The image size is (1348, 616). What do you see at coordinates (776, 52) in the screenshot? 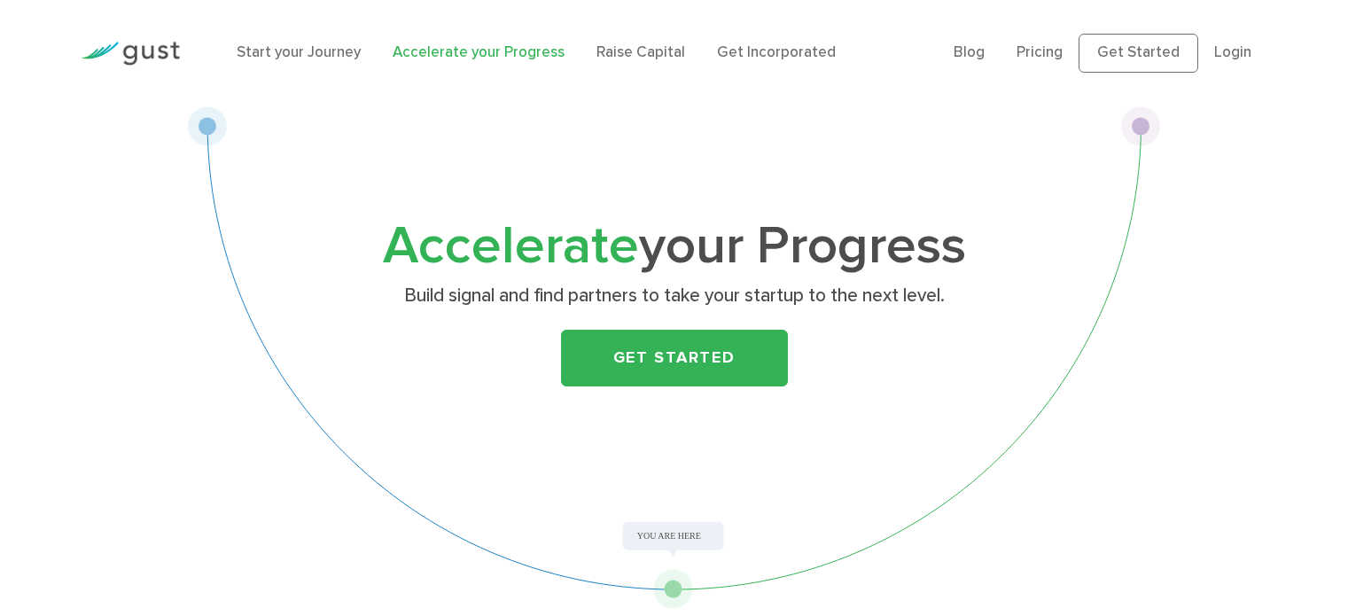
I see `a: Get Incorporated` at bounding box center [776, 52].